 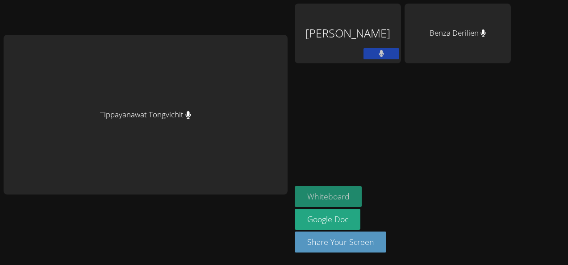 I want to click on a: Google Doc, so click(x=328, y=219).